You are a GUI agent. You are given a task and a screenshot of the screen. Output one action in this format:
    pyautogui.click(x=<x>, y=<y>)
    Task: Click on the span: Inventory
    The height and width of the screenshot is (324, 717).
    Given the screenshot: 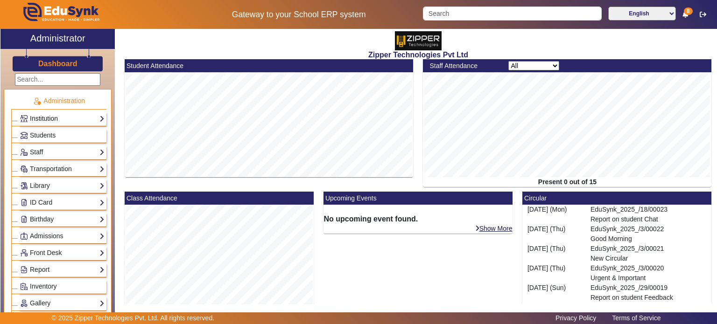 What is the action you would take?
    pyautogui.click(x=43, y=286)
    